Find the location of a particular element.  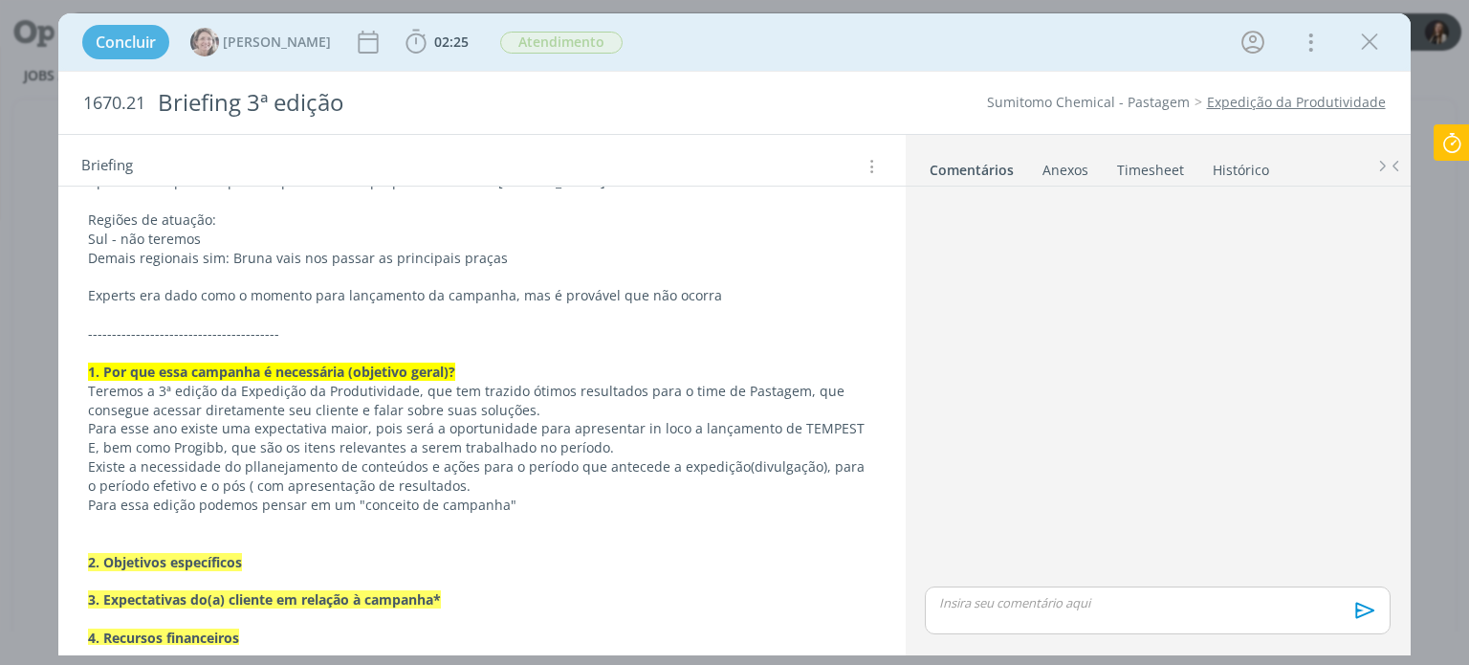

a: Histórico is located at coordinates (1240, 165).